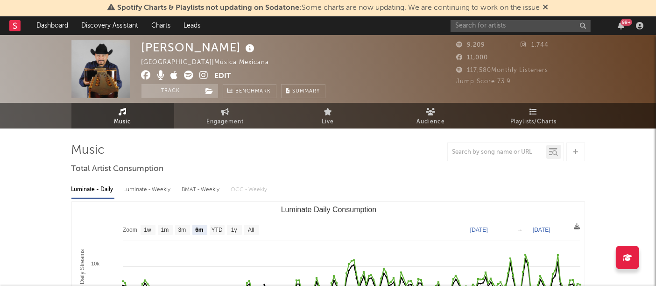 This screenshot has height=286, width=656. What do you see at coordinates (202, 189) in the screenshot?
I see `div: BMAT - Weekly` at bounding box center [202, 189].